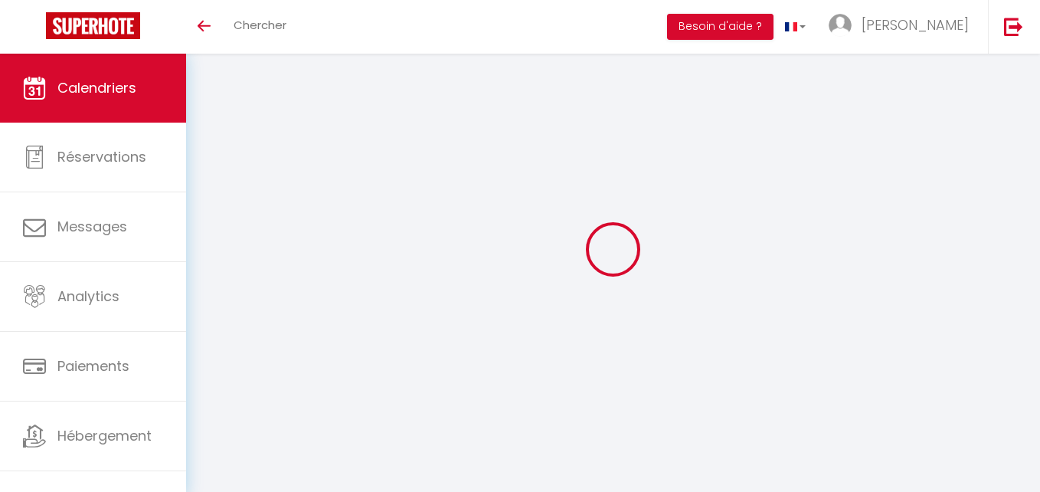 This screenshot has width=1040, height=492. What do you see at coordinates (92, 226) in the screenshot?
I see `span: Messages` at bounding box center [92, 226].